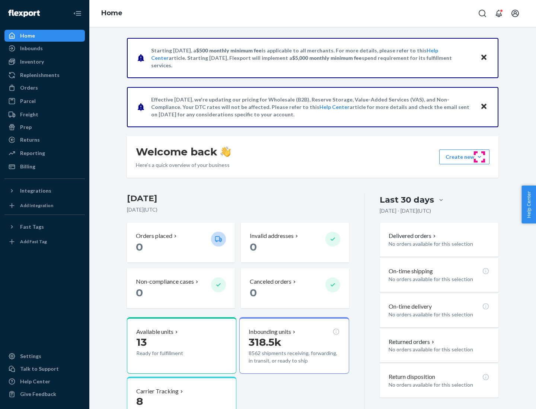 Image resolution: width=536 pixels, height=409 pixels. Describe the element at coordinates (36, 205) in the screenshot. I see `div: Add Integration` at that location.